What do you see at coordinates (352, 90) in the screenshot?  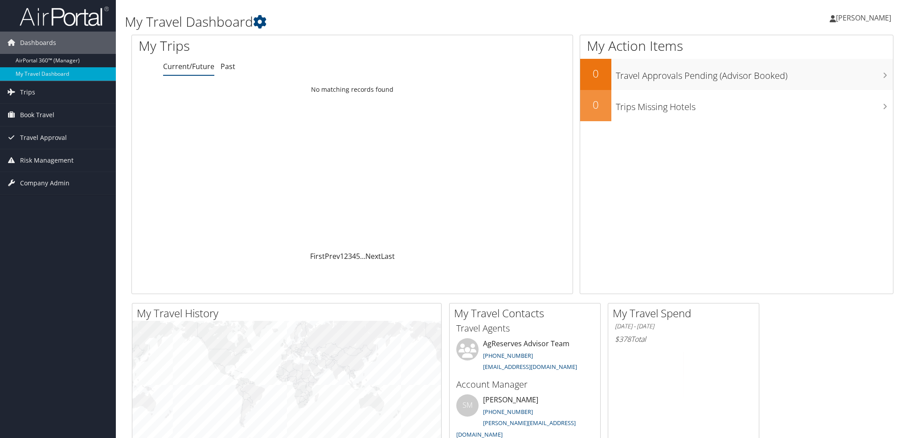 I see `td: No matching records found` at bounding box center [352, 90].